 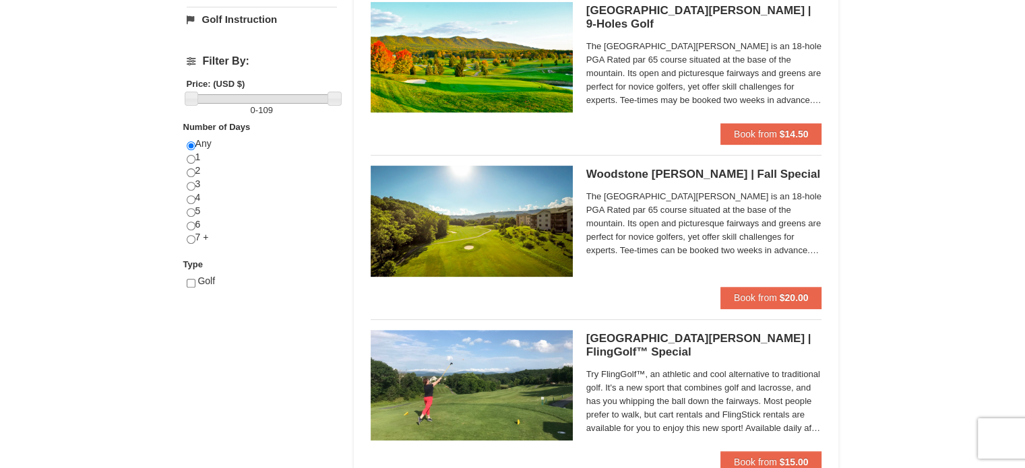 I want to click on strong: Price: (USD $), so click(x=216, y=84).